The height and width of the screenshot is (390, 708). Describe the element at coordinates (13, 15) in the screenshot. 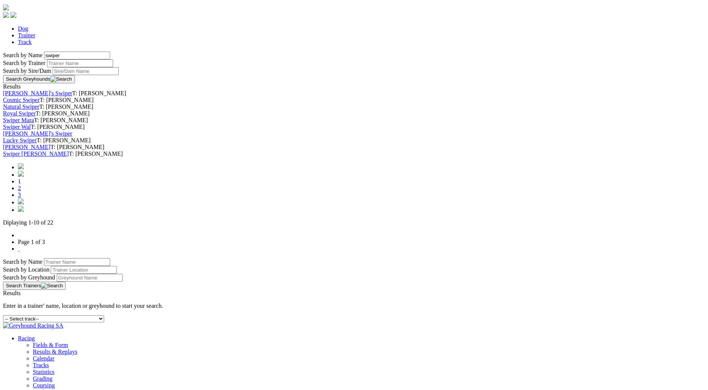

I see `img: twitter.svg` at that location.